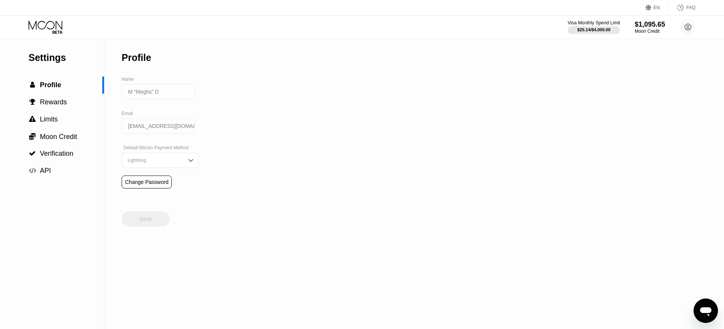  Describe the element at coordinates (49, 119) in the screenshot. I see `span: Limits` at that location.